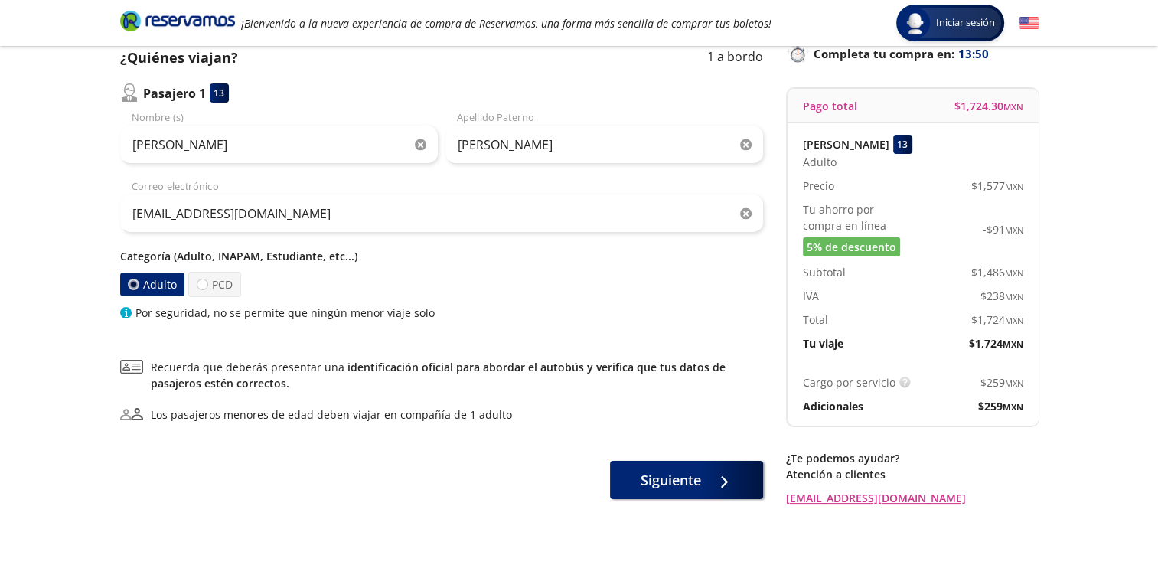  What do you see at coordinates (988, 106) in the screenshot?
I see `span: $ 1,724.30` at bounding box center [988, 106].